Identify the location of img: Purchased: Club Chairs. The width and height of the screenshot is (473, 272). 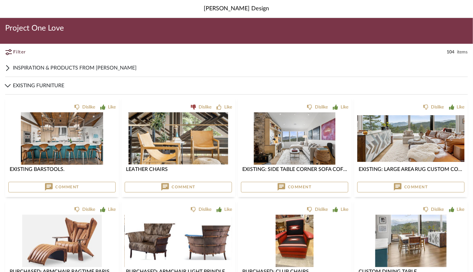
(295, 240).